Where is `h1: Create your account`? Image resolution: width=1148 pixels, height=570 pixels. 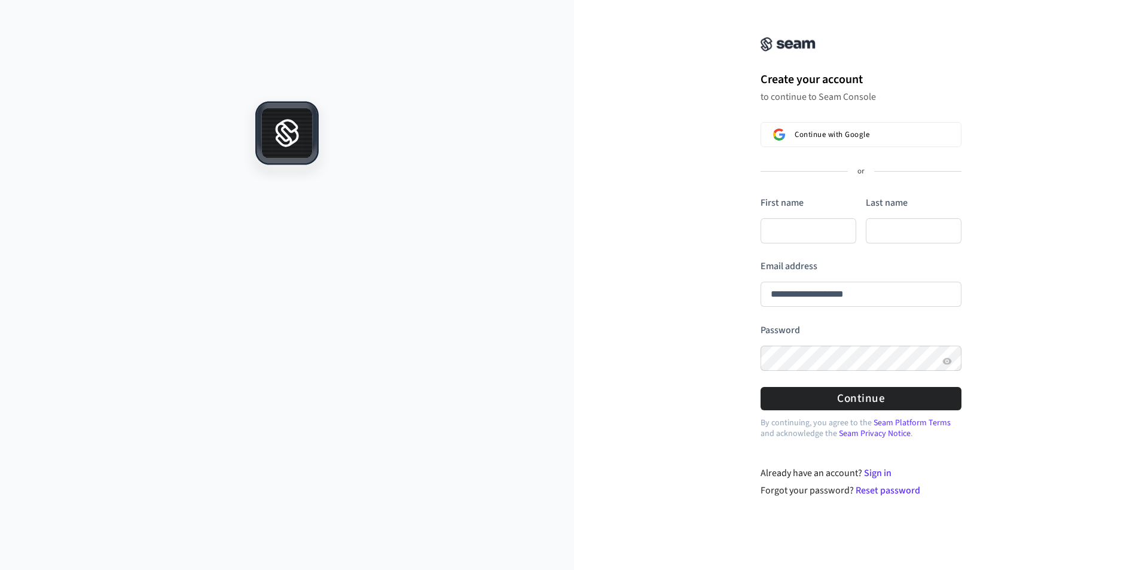 h1: Create your account is located at coordinates (861, 80).